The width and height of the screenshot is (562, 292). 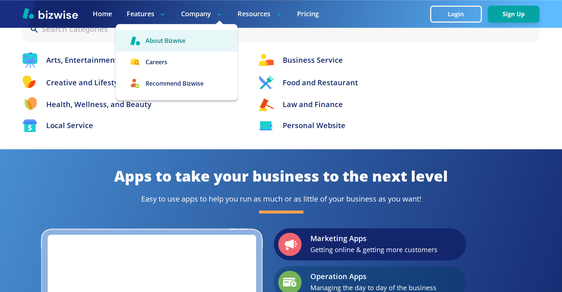 What do you see at coordinates (399, 104) in the screenshot?
I see `div: Law and Finance` at bounding box center [399, 104].